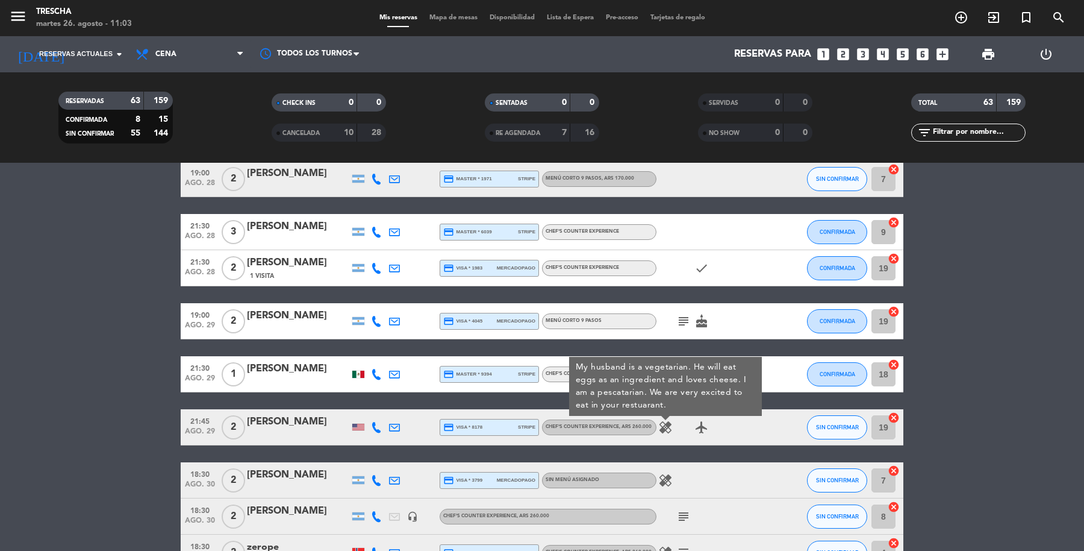 The height and width of the screenshot is (551, 1084). What do you see at coordinates (516, 267) in the screenshot?
I see `span: mercadopago` at bounding box center [516, 267].